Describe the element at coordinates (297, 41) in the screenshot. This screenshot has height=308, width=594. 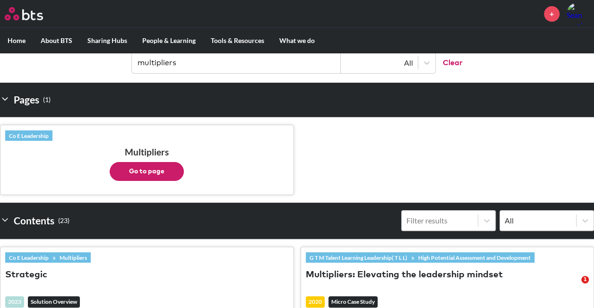
I see `label: What we do` at that location.